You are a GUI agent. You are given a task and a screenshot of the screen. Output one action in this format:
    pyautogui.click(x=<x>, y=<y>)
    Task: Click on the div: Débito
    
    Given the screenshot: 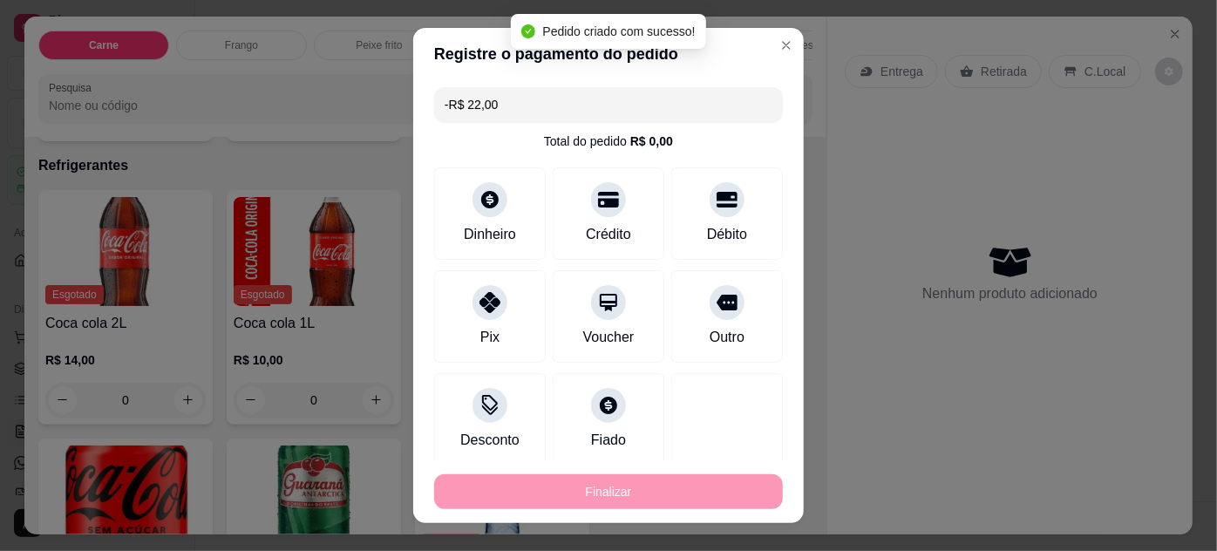 What is the action you would take?
    pyautogui.click(x=727, y=234)
    